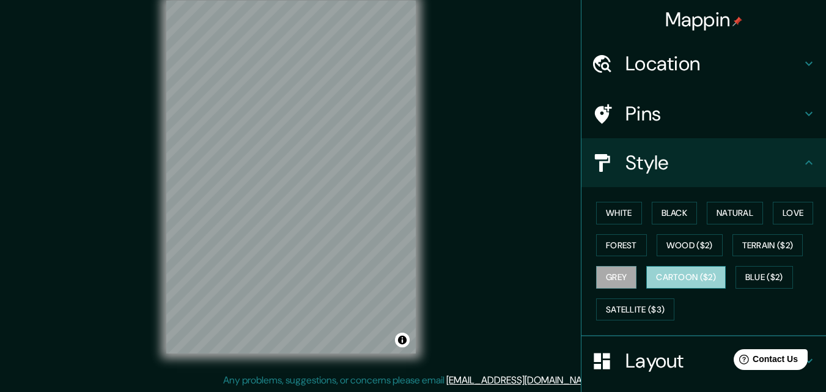  I want to click on button: Wood ($2), so click(690, 245).